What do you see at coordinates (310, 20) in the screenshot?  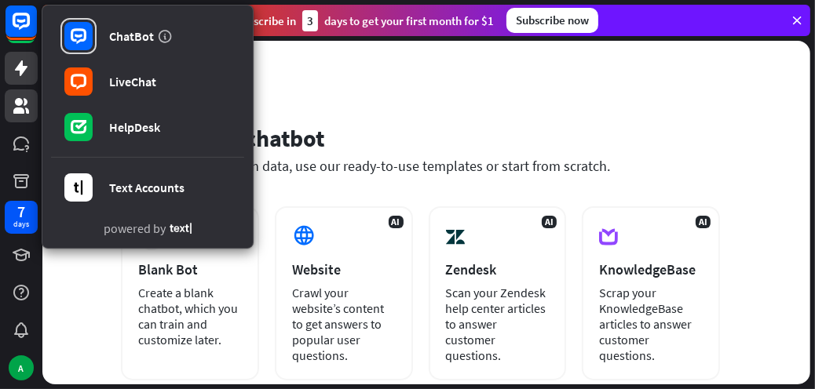 I see `div: 3` at bounding box center [310, 20].